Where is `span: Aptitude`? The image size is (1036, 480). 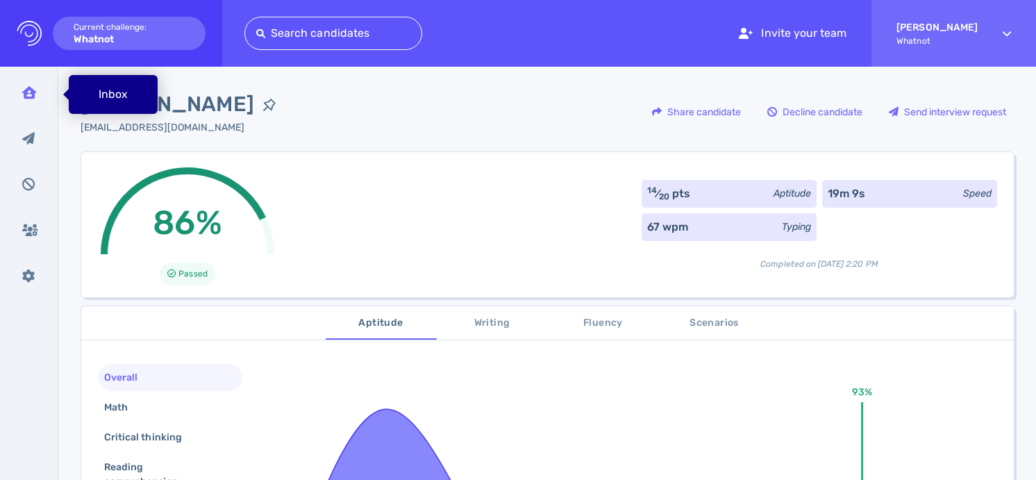 span: Aptitude is located at coordinates (381, 323).